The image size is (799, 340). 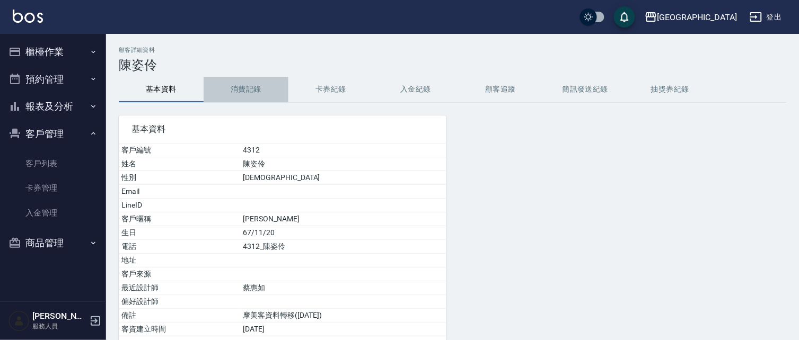 What do you see at coordinates (585, 90) in the screenshot?
I see `button: 簡訊發送紀錄` at bounding box center [585, 90].